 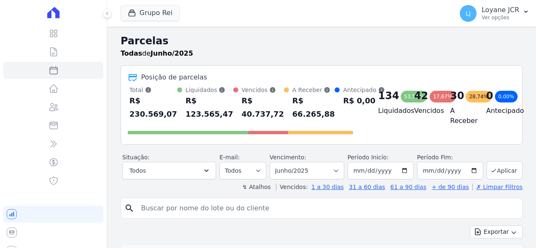 What do you see at coordinates (136, 158) in the screenshot?
I see `label: Situação:` at bounding box center [136, 158].